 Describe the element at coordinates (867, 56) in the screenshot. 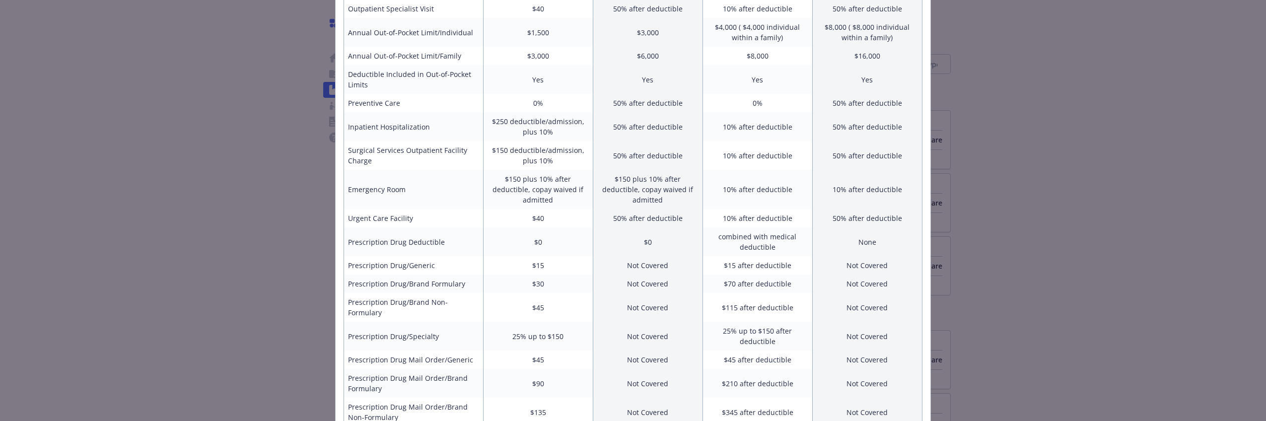

I see `td: $16,000` at that location.